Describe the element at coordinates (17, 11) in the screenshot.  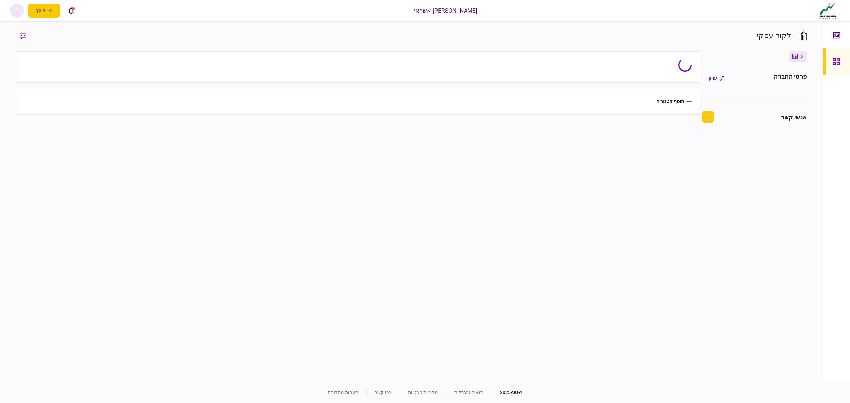
I see `button: י` at that location.